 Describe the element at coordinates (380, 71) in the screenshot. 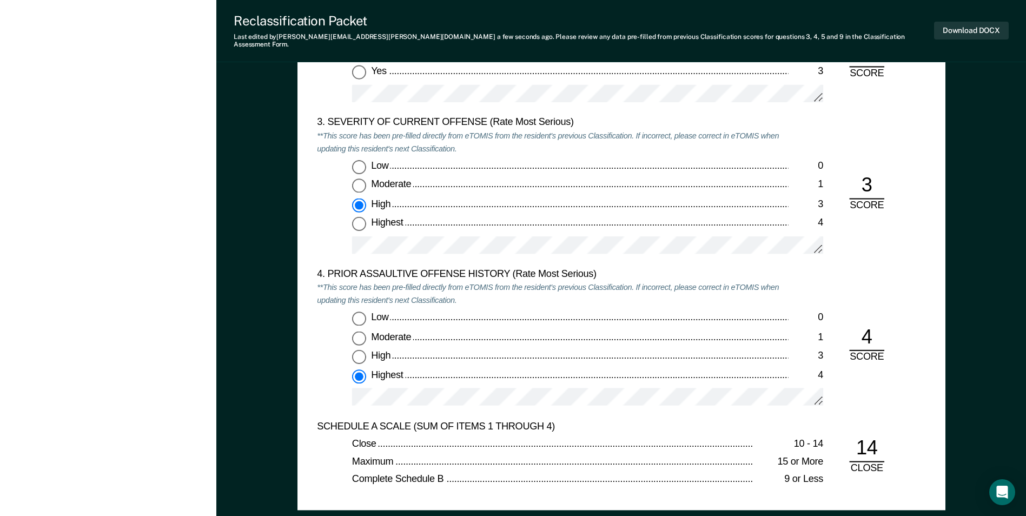

I see `span: Yes` at that location.